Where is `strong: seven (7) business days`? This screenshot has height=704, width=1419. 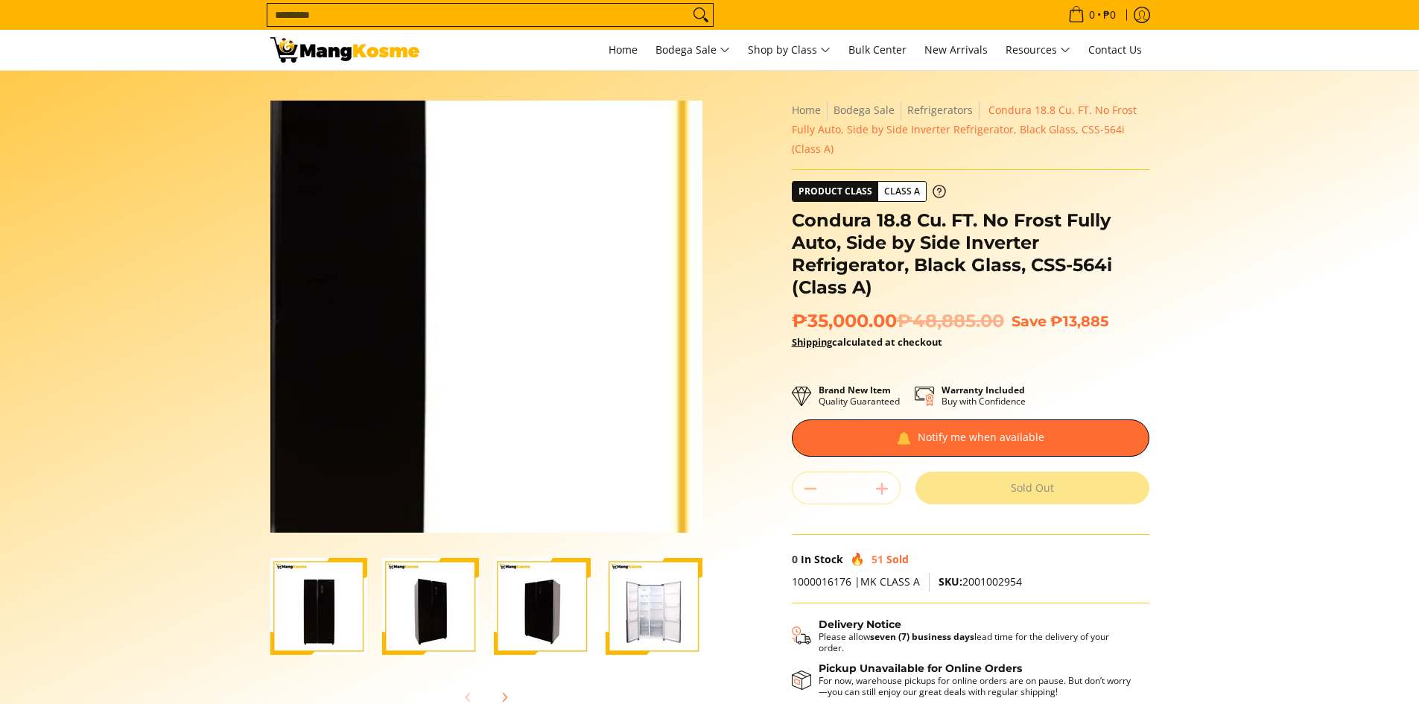
strong: seven (7) business days is located at coordinates (922, 636).